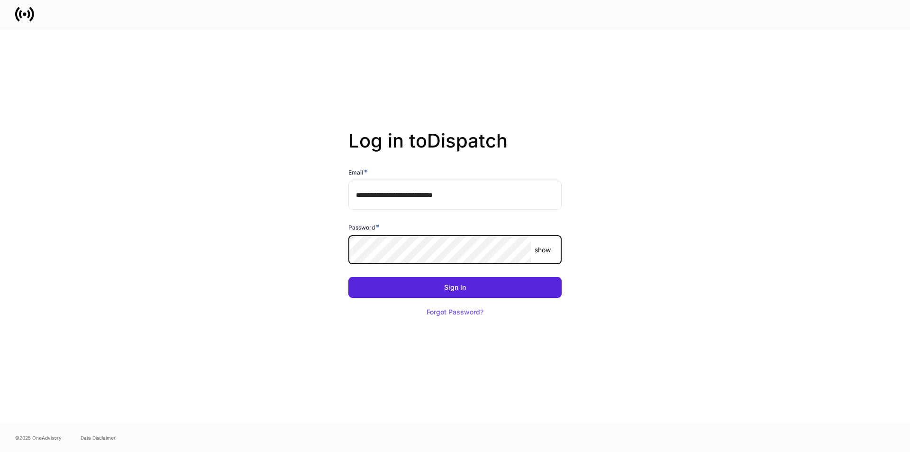 The image size is (910, 452). I want to click on button: Sign In, so click(455, 287).